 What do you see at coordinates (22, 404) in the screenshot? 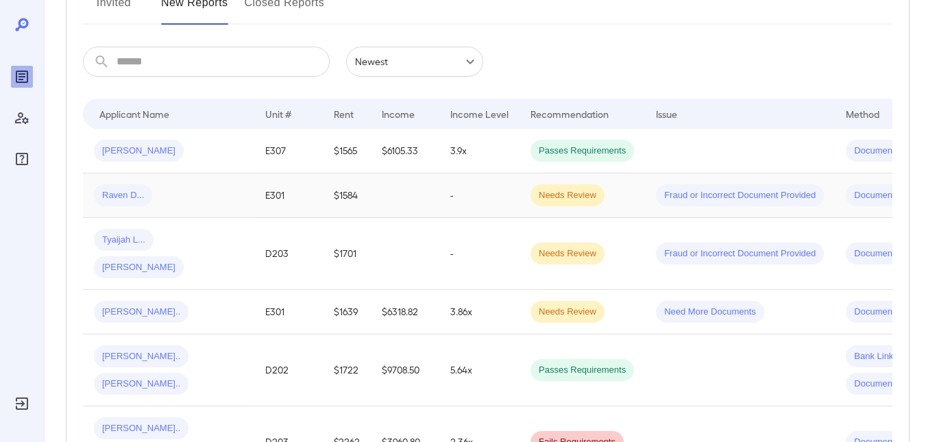
I see `div: Log Out` at bounding box center [22, 404].